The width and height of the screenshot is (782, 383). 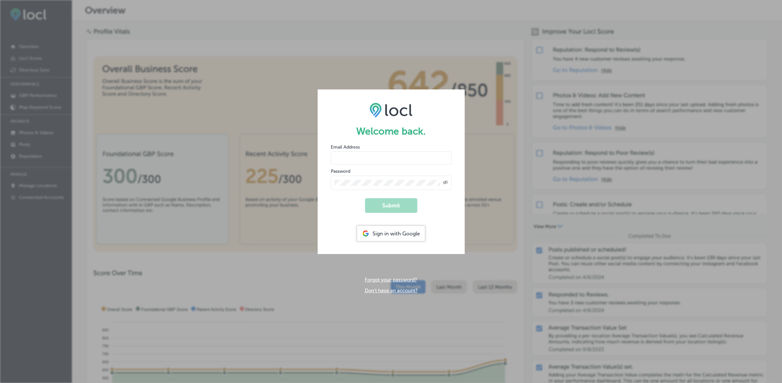 I want to click on div: Sign in with Google, so click(x=391, y=234).